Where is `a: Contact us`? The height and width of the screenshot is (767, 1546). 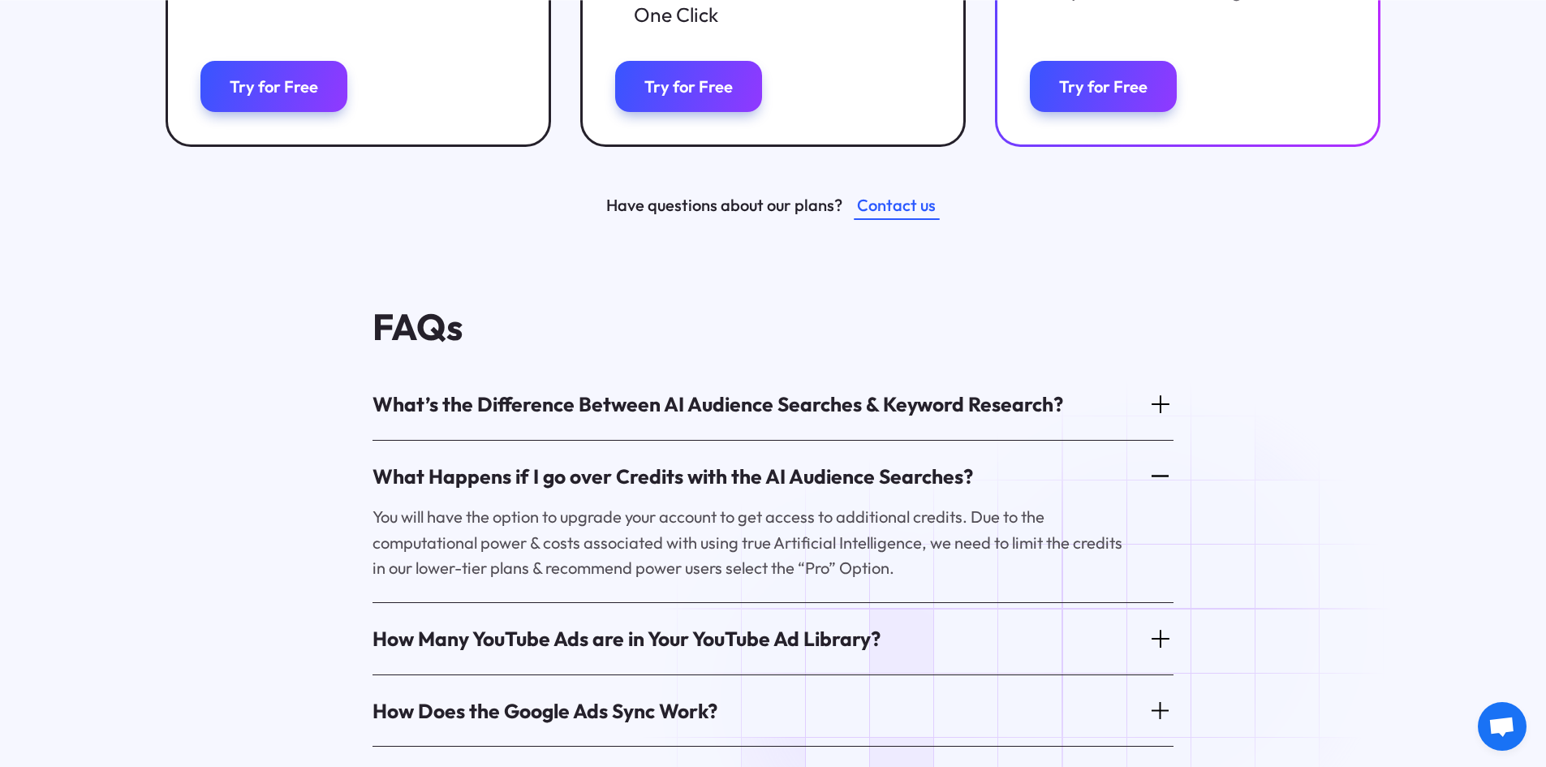 a: Contact us is located at coordinates (897, 205).